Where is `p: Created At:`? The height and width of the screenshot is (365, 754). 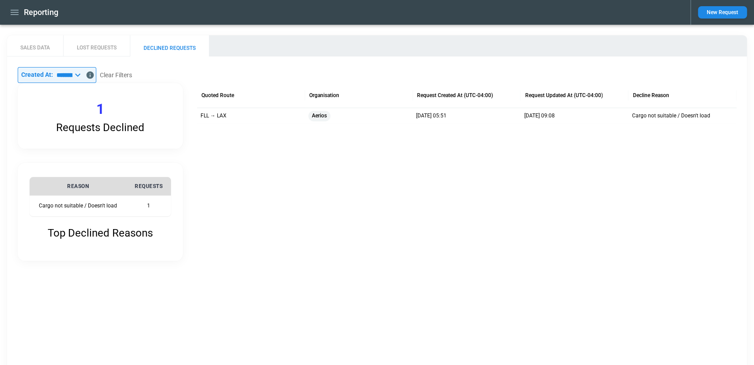
p: Created At: is located at coordinates (37, 75).